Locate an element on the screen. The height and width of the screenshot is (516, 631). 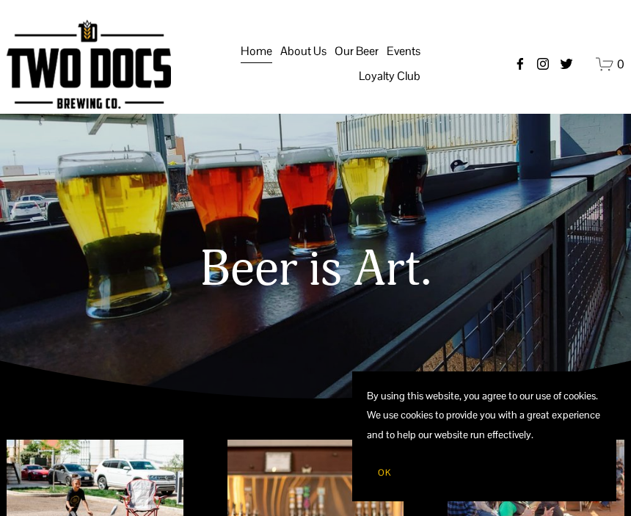
a: Home is located at coordinates (256, 52).